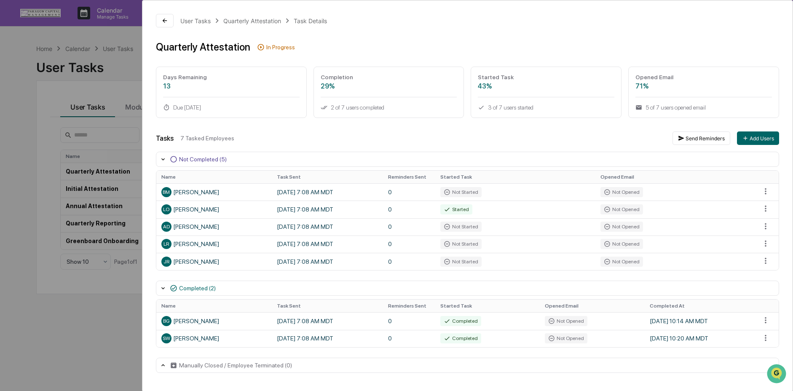  I want to click on div: 3 of 7 users started, so click(546, 107).